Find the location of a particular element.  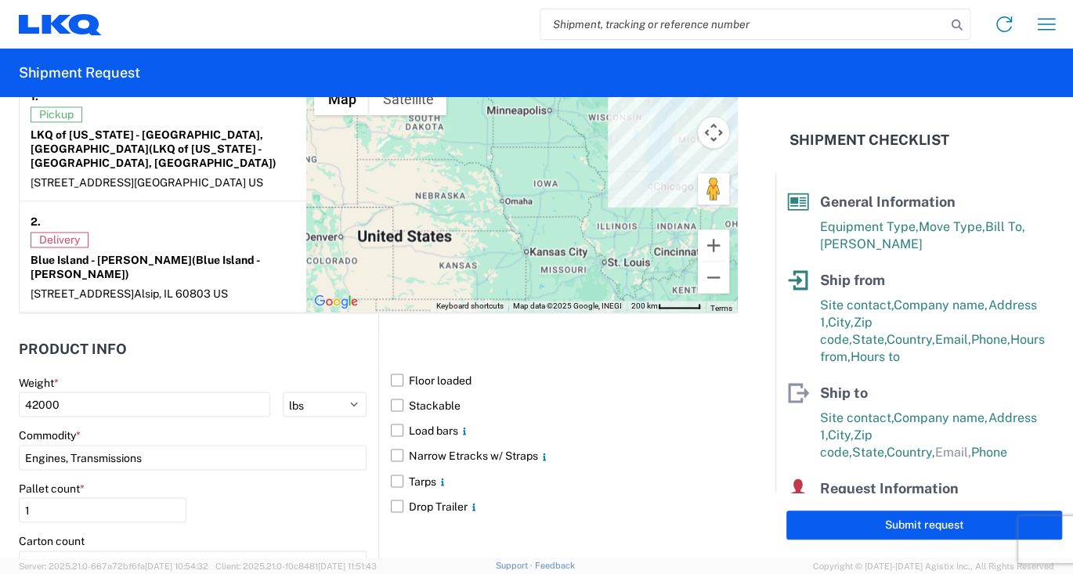

strong: 2. is located at coordinates (35, 222).